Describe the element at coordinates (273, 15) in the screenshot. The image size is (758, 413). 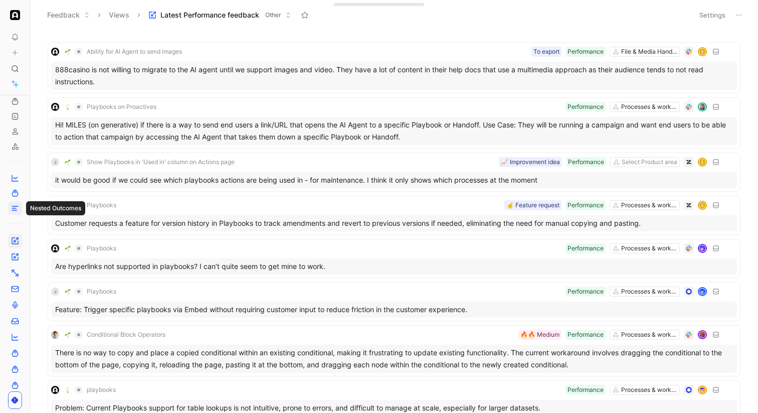
I see `span: Other` at that location.